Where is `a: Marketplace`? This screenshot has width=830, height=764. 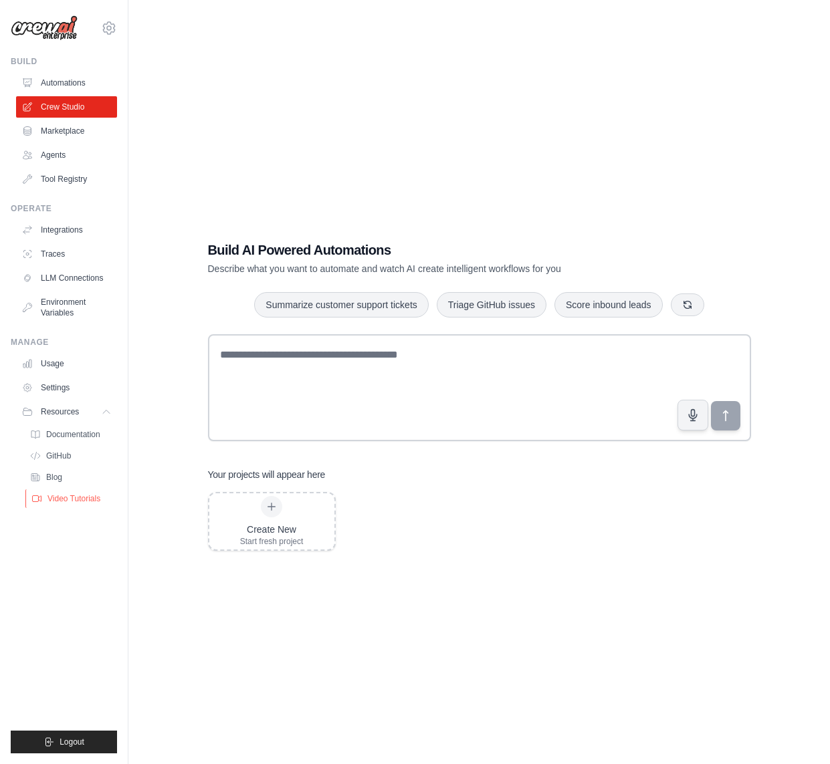
a: Marketplace is located at coordinates (66, 131).